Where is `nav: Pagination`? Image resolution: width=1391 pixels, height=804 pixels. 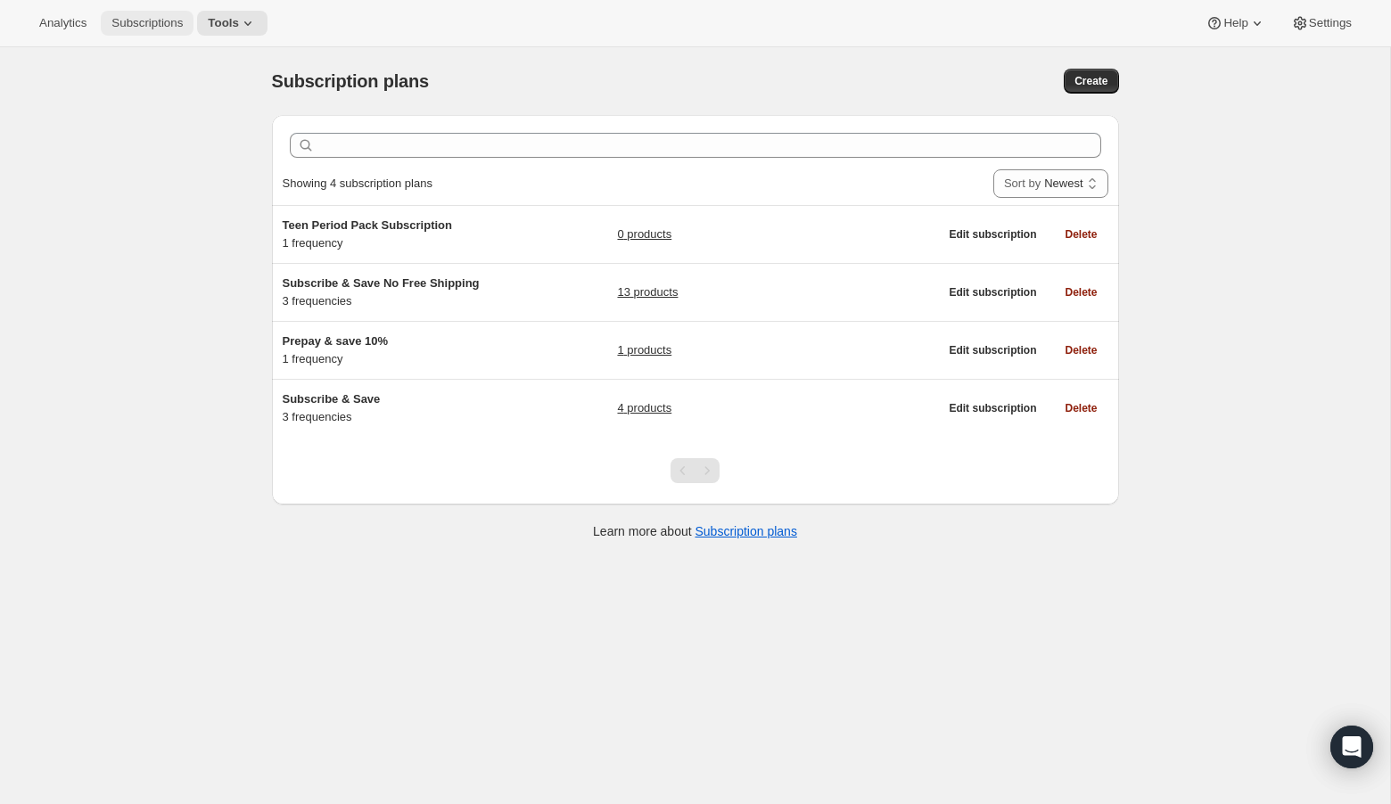
nav: Pagination is located at coordinates (695, 471).